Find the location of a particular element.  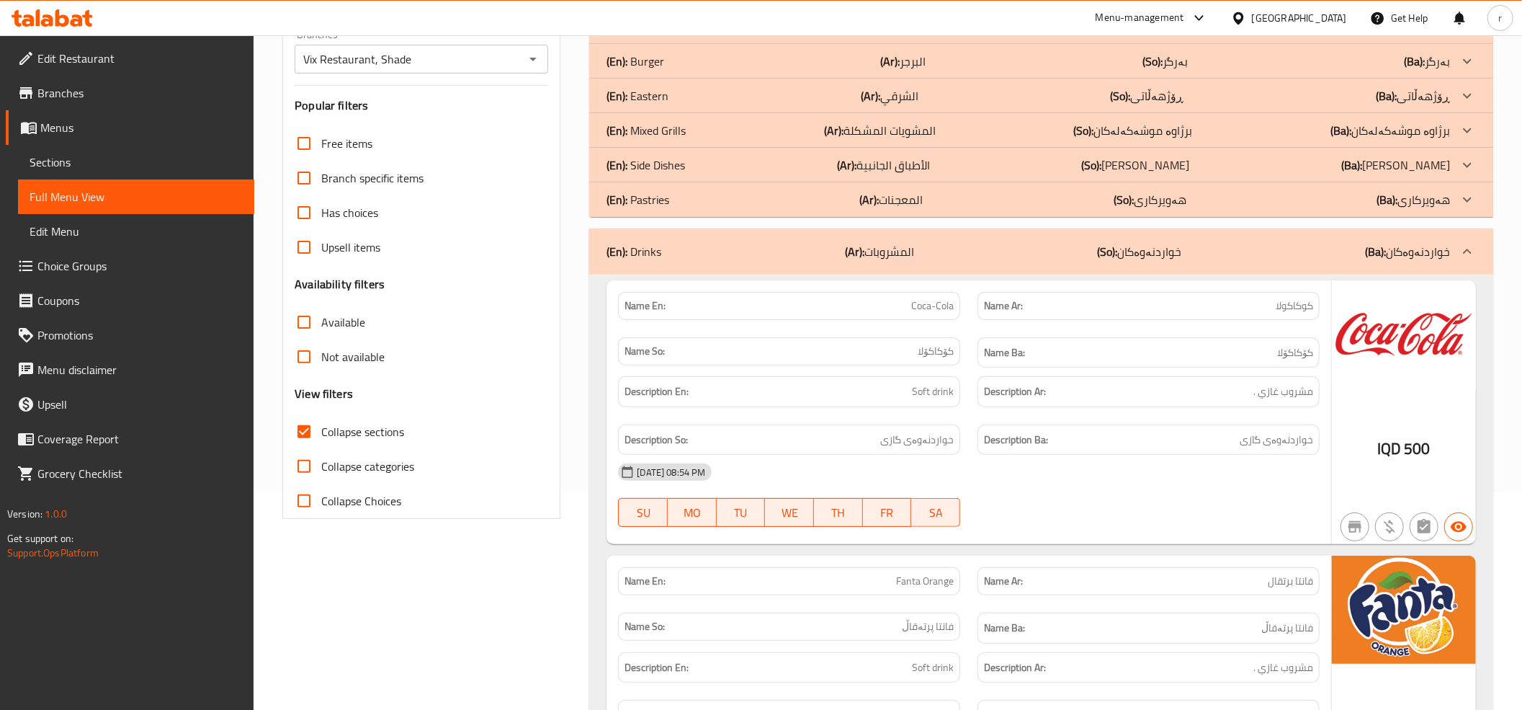

span: Sections is located at coordinates (136, 162).